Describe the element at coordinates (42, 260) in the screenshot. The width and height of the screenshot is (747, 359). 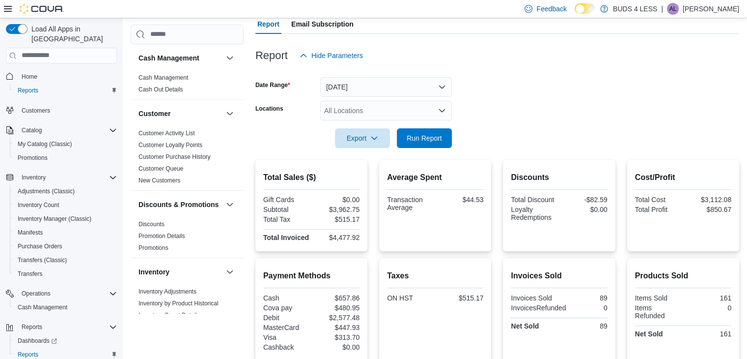
I see `a: Transfers (Classic)` at that location.